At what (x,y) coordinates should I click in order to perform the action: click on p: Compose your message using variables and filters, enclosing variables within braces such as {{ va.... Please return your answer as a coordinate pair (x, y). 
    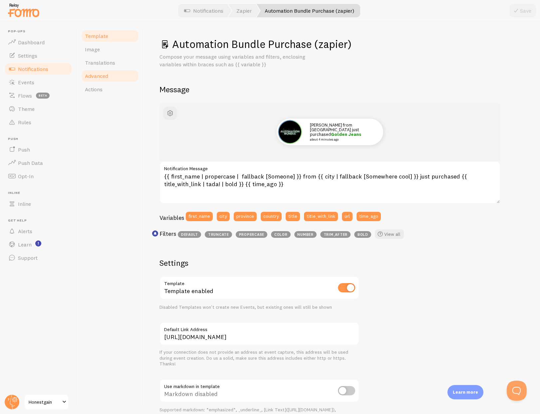
    Looking at the image, I should click on (239, 61).